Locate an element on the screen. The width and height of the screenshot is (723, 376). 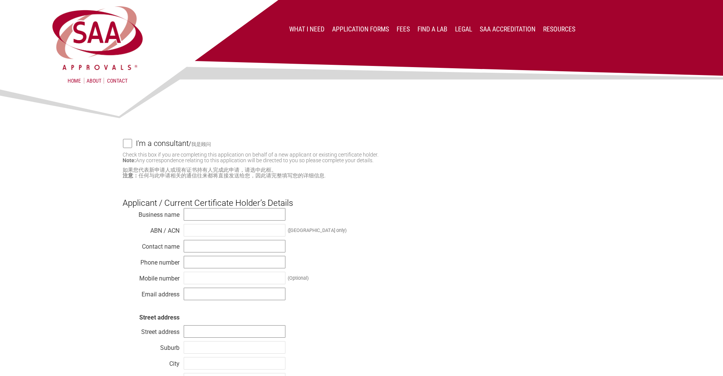
strong: Note: is located at coordinates (129, 160).